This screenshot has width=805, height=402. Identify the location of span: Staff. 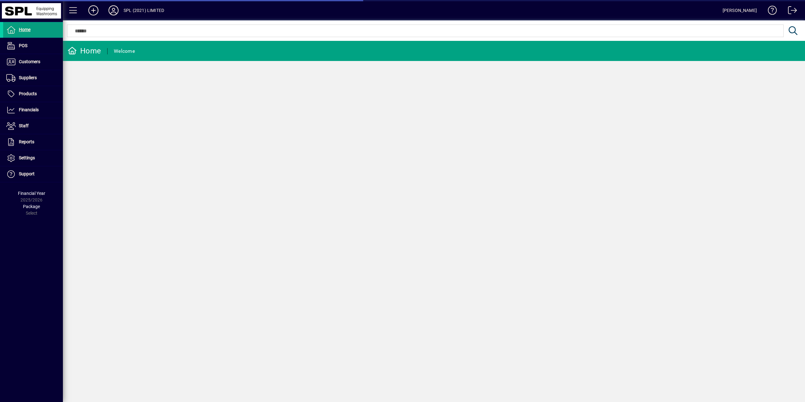
(24, 126).